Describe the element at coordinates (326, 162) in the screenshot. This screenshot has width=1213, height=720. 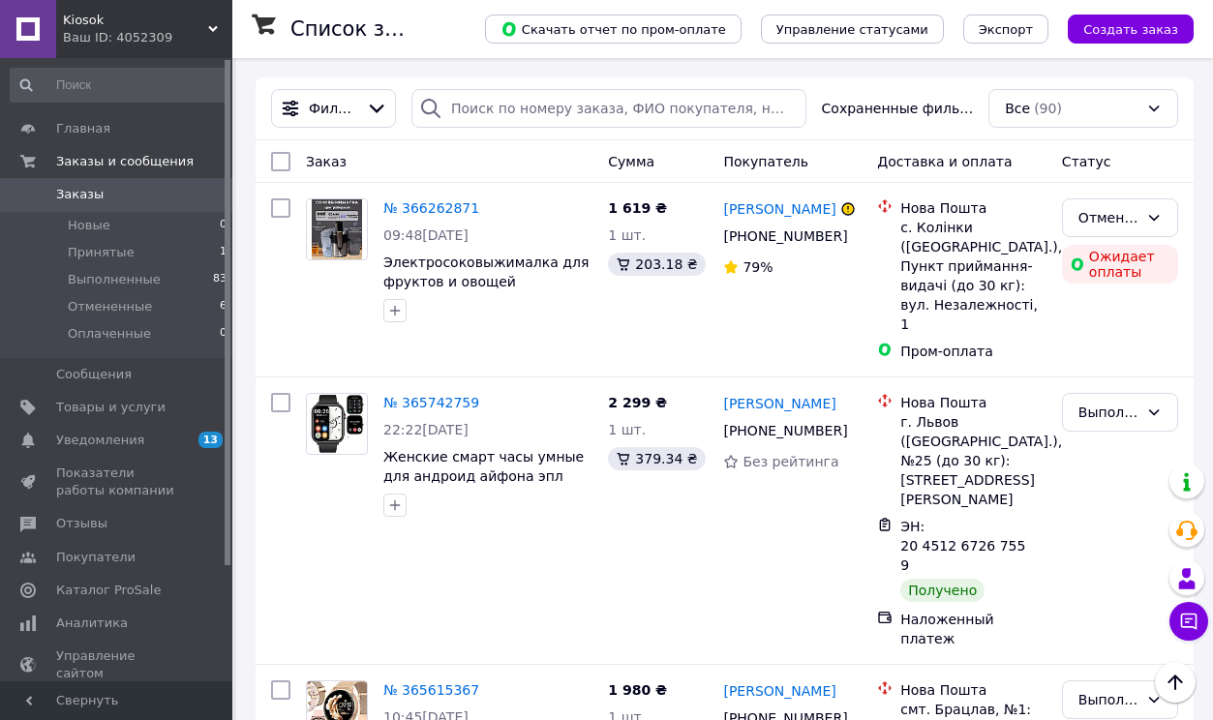
I see `span: Заказ` at that location.